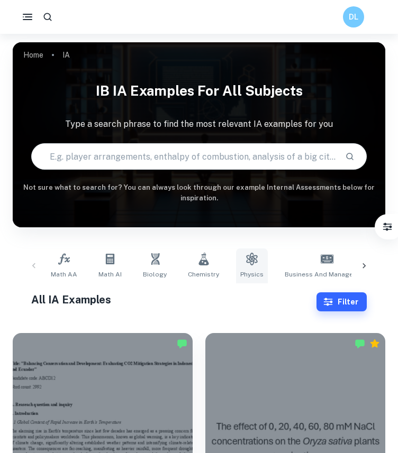 Image resolution: width=398 pixels, height=453 pixels. What do you see at coordinates (353, 17) in the screenshot?
I see `button: DL` at bounding box center [353, 17].